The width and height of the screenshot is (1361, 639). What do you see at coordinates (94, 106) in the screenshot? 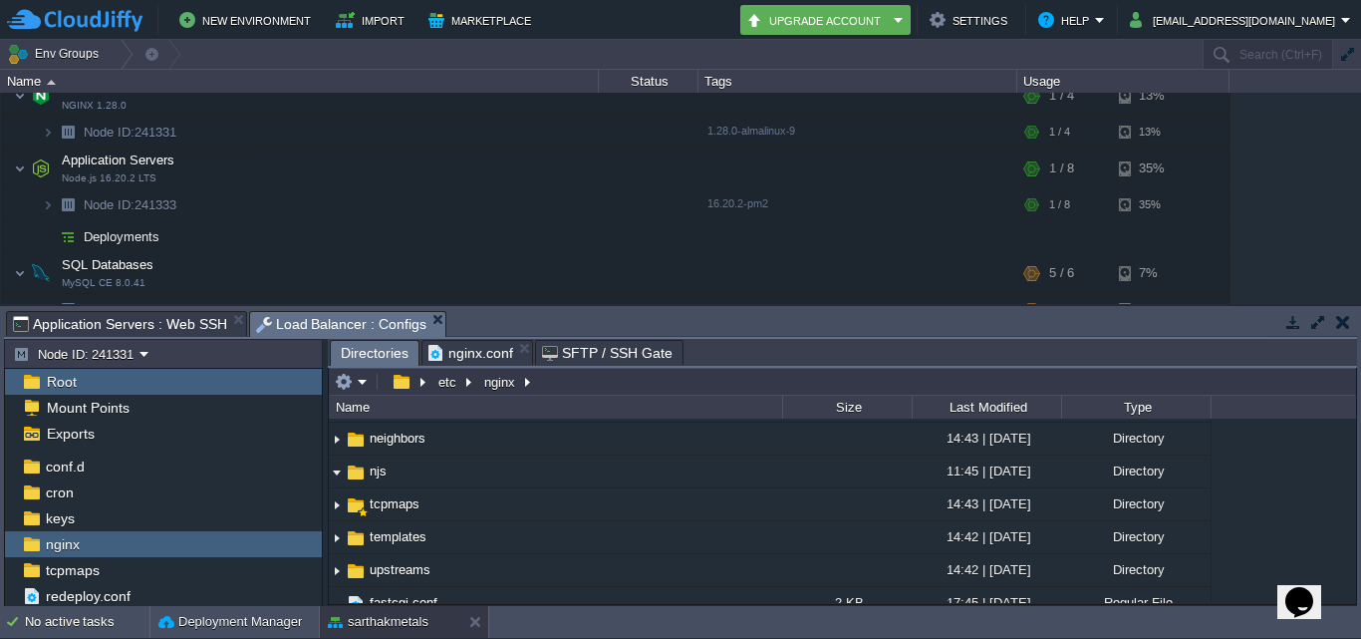
I see `span: NGINX 1.28.0` at bounding box center [94, 106].